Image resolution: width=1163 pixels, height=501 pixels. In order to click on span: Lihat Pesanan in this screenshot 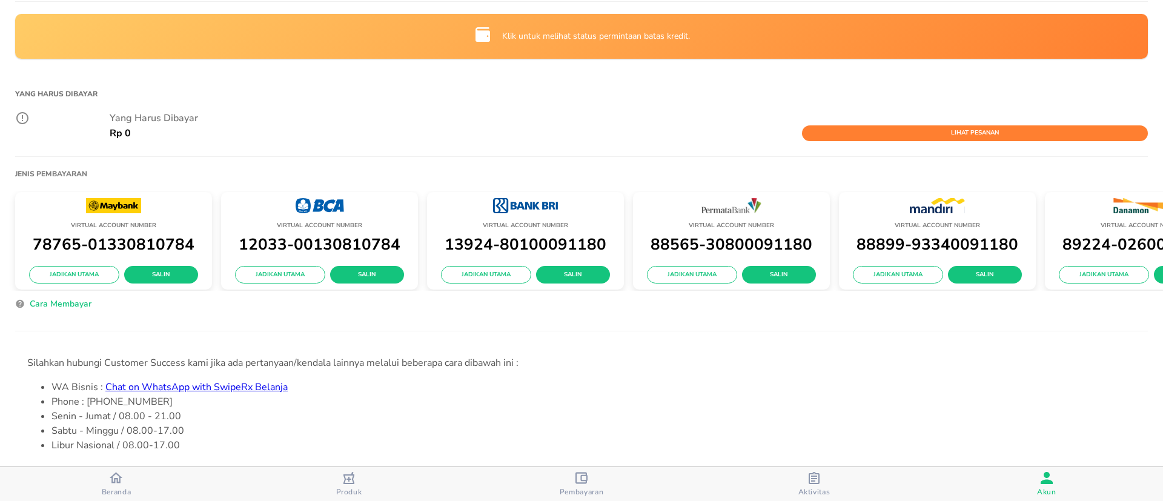, I will do `click(974, 133)`.